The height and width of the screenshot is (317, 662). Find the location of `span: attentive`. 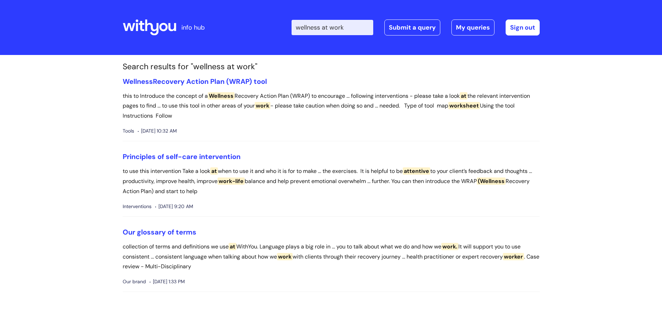

span: attentive is located at coordinates (416, 171).